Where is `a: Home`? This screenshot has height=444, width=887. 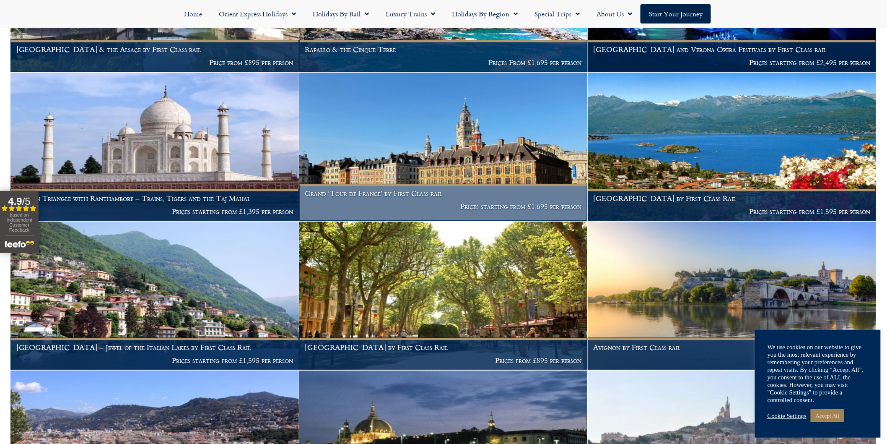
a: Home is located at coordinates (193, 14).